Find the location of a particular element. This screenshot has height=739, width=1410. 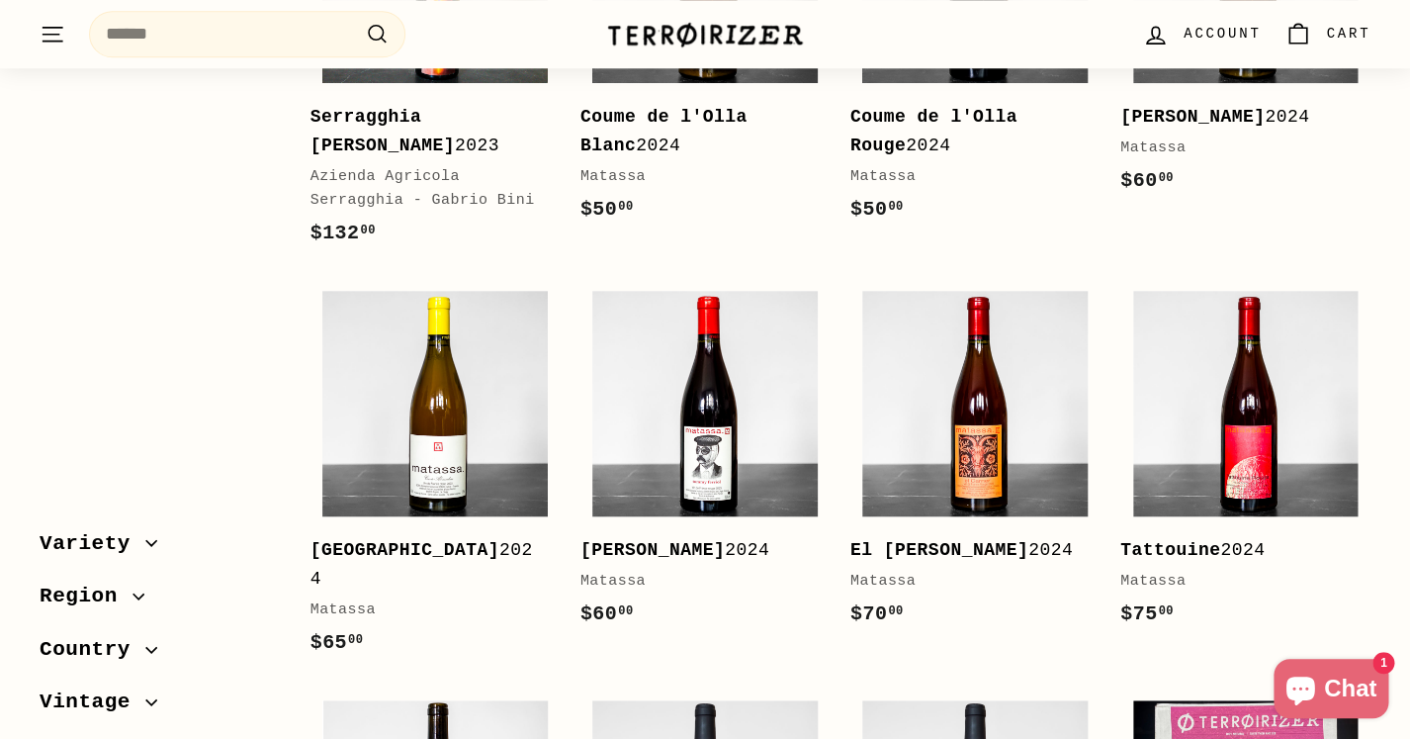

a: Tattouine2024Matassa is located at coordinates (1245, 464).